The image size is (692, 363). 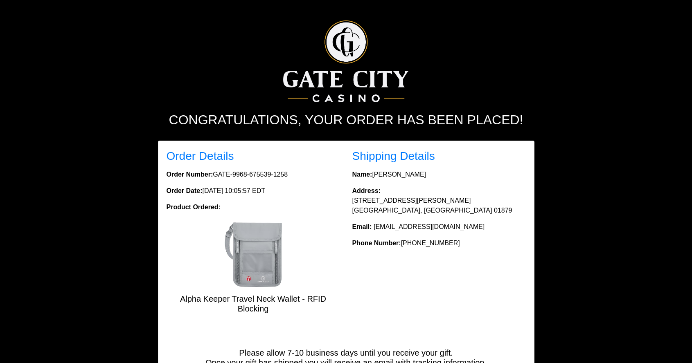 What do you see at coordinates (253, 175) in the screenshot?
I see `p: GATE-9968-675539-1258` at bounding box center [253, 175].